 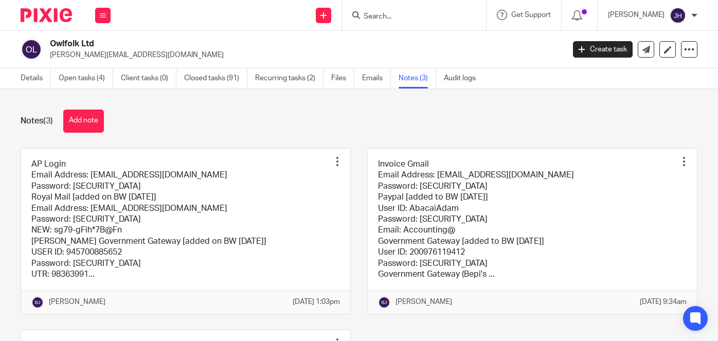 What do you see at coordinates (48, 121) in the screenshot?
I see `span: (3)` at bounding box center [48, 121].